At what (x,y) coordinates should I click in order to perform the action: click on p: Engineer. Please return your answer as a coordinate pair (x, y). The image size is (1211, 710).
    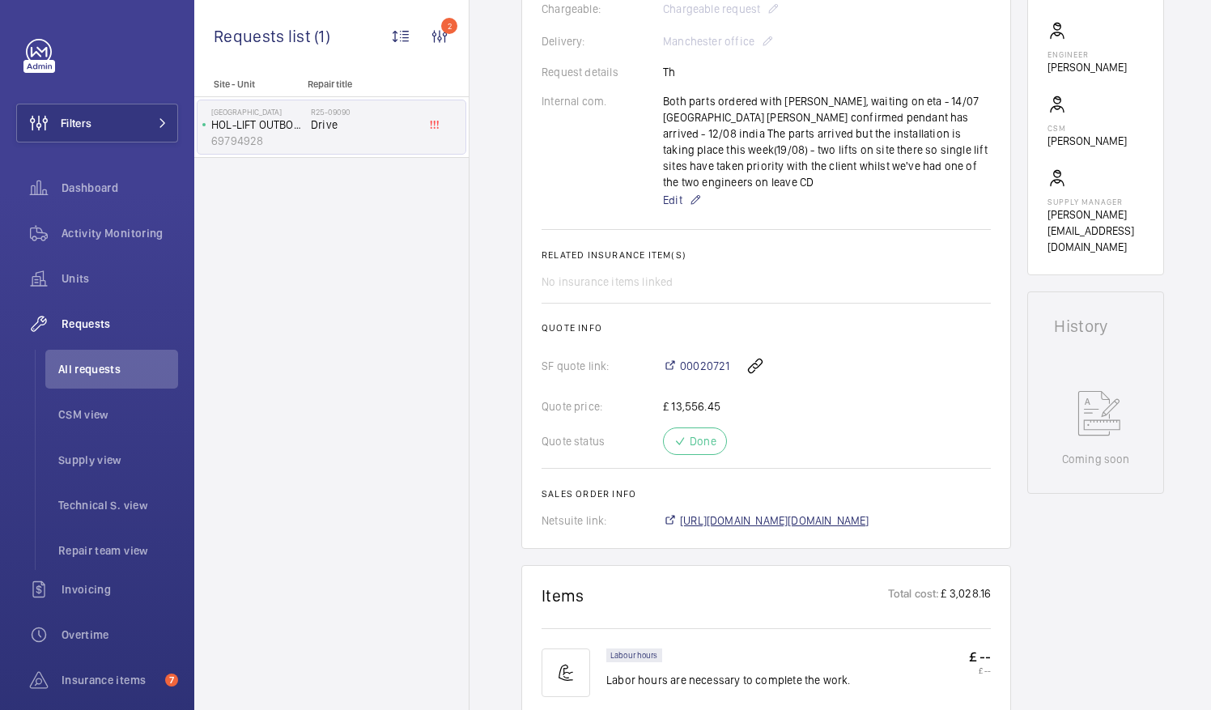
    Looking at the image, I should click on (1087, 54).